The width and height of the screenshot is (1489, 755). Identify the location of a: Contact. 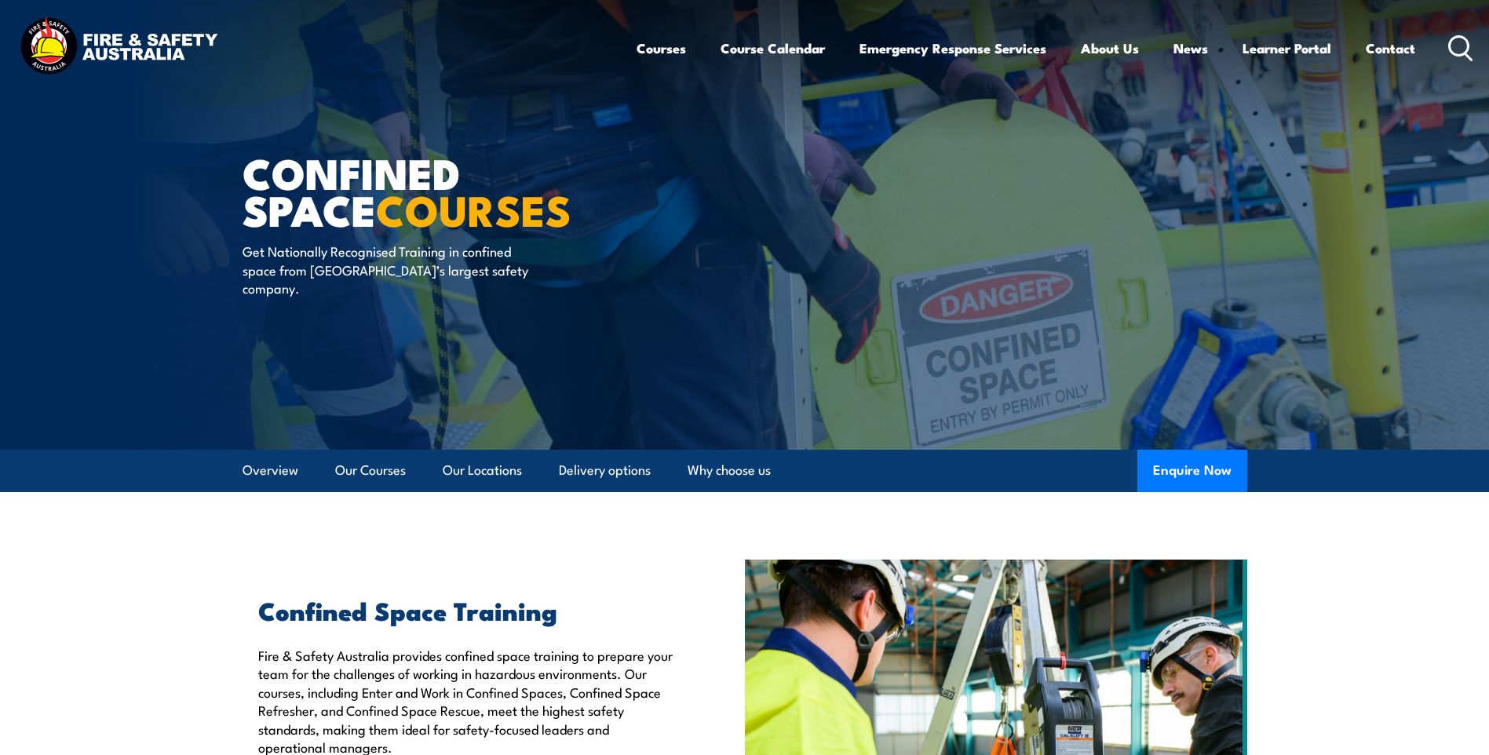
(1390, 48).